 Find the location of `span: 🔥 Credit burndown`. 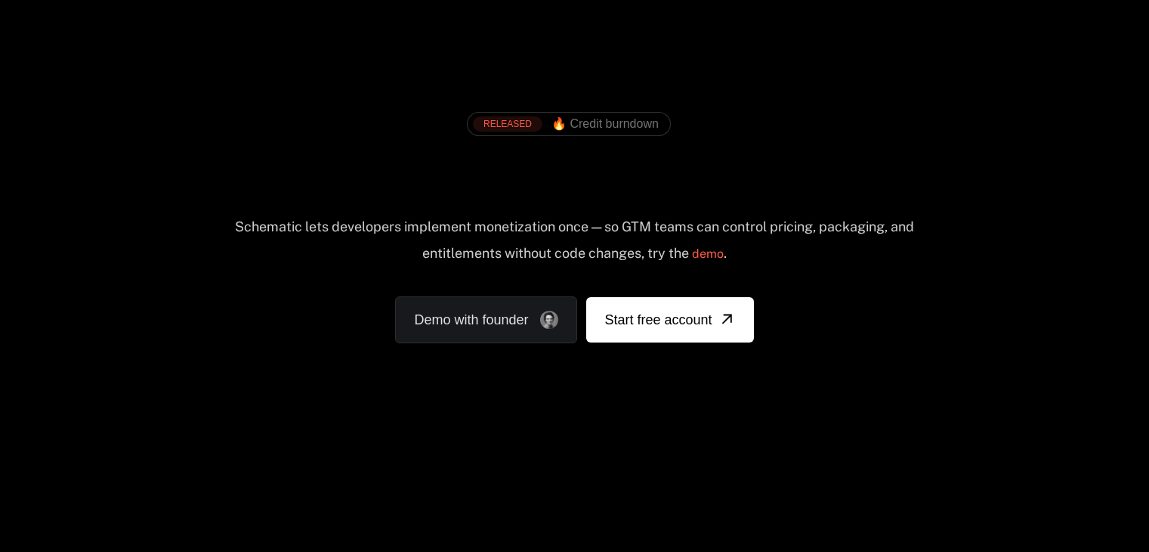

span: 🔥 Credit burndown is located at coordinates (605, 124).